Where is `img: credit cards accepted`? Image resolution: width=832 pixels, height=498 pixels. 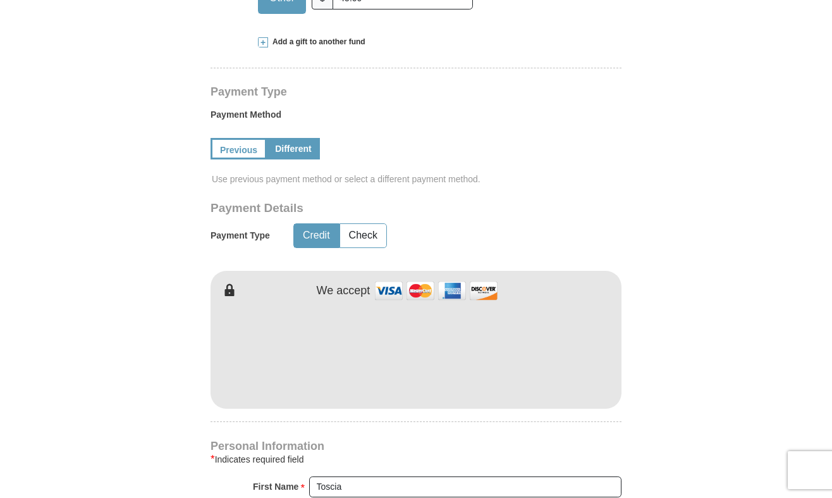 img: credit cards accepted is located at coordinates (436, 290).